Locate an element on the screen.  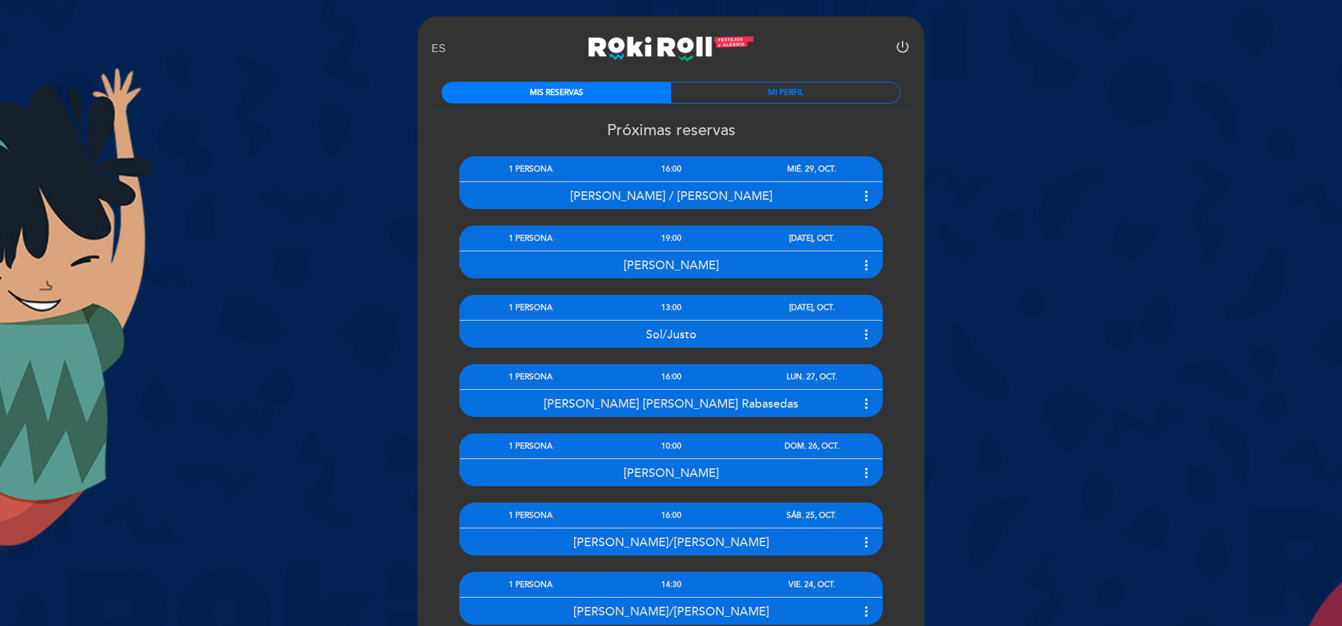
div: 10:00 is located at coordinates (670, 446).